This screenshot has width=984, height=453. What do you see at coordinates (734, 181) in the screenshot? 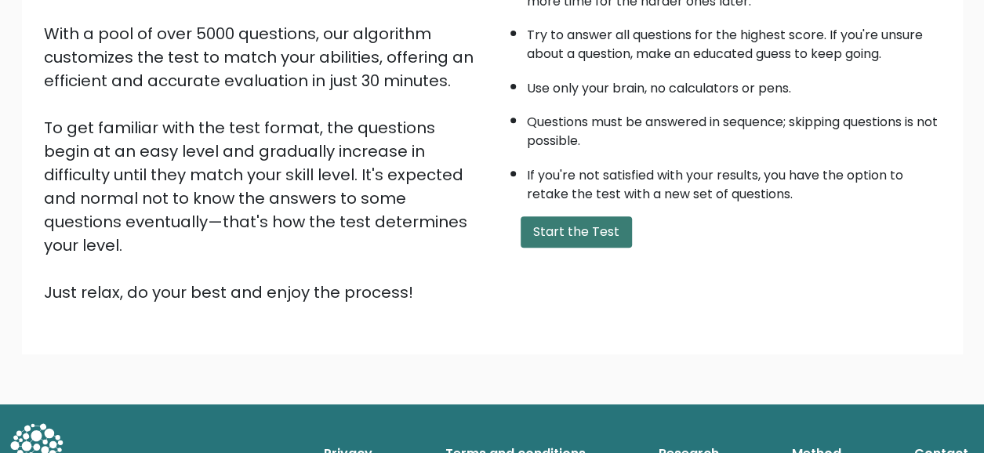
I see `li: If you're not satisfied with your results, you have the option to retake the test with a new set ...` at bounding box center [734, 181].